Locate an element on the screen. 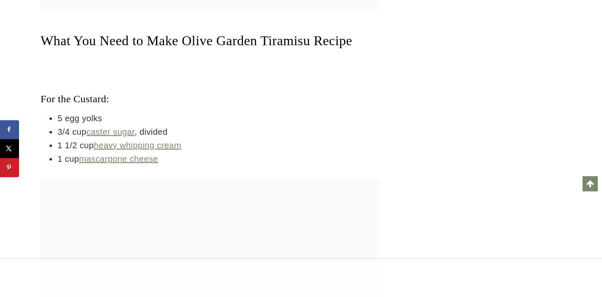  span: What You Need to Make Olive Garden Tiramisu Recipe is located at coordinates (196, 41).